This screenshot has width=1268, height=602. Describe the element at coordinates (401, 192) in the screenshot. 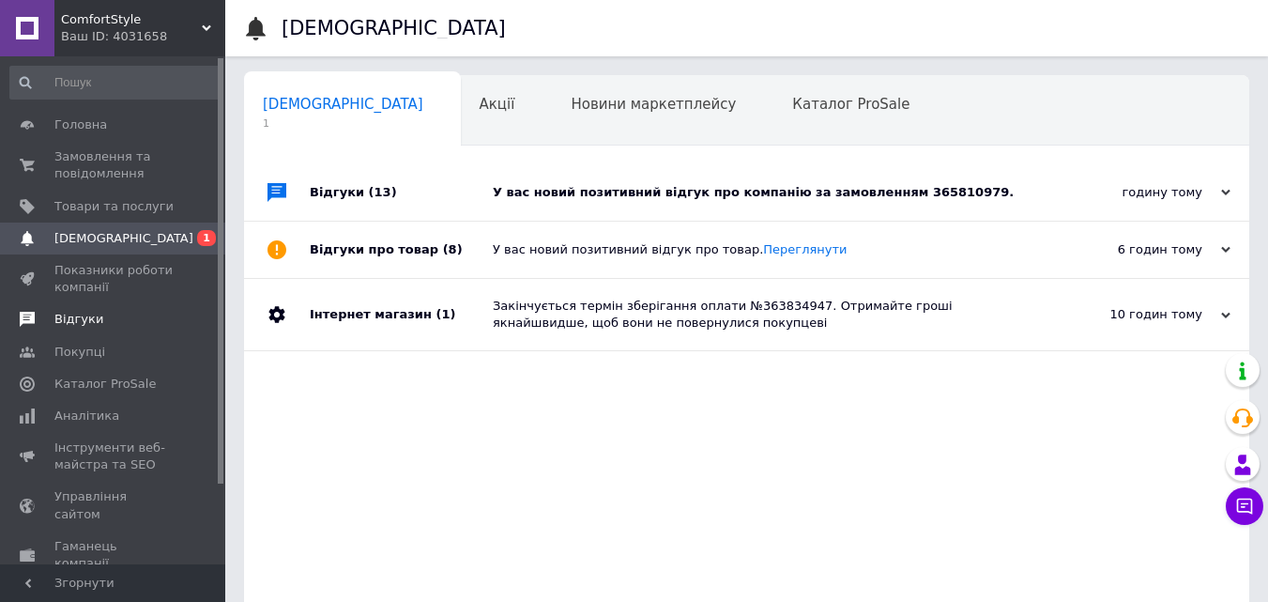

I see `div: Відгуки` at that location.